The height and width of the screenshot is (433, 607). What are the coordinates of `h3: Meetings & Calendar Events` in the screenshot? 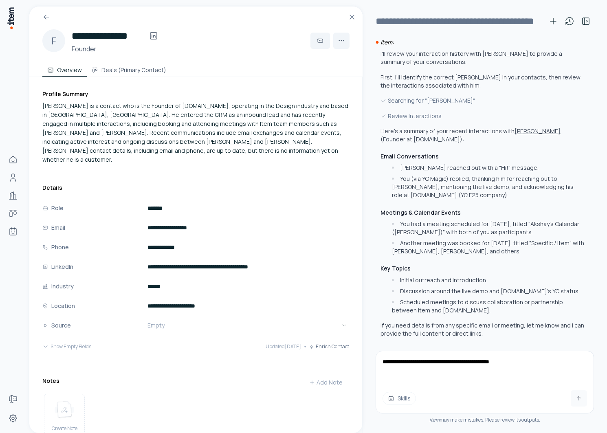 It's located at (482, 213).